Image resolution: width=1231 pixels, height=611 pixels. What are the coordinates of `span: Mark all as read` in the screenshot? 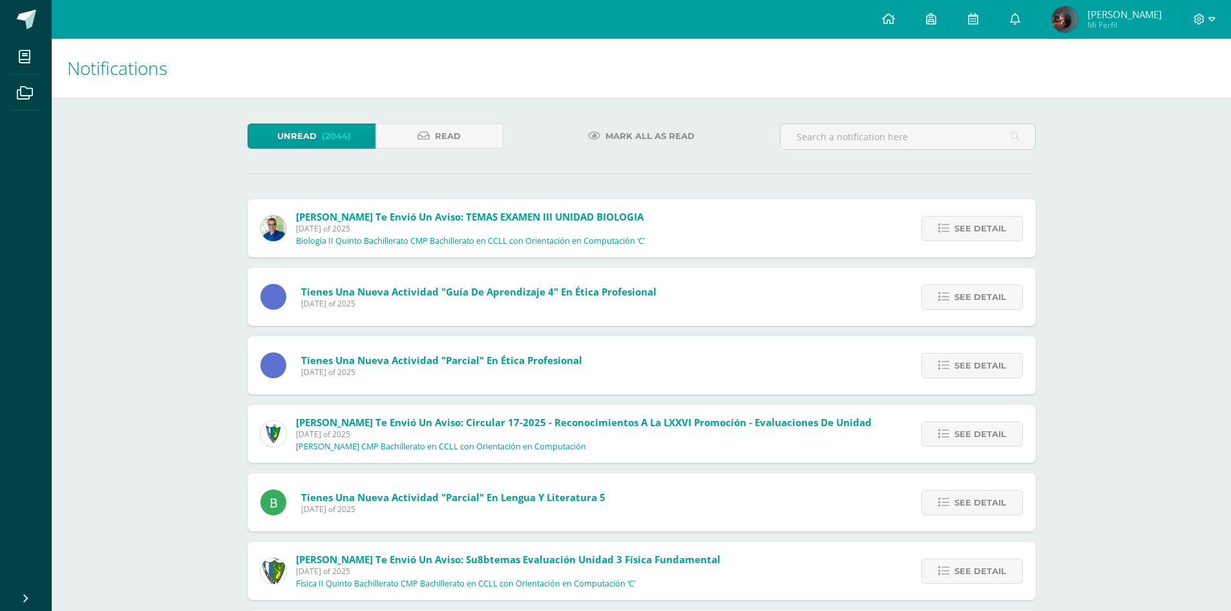 It's located at (650, 136).